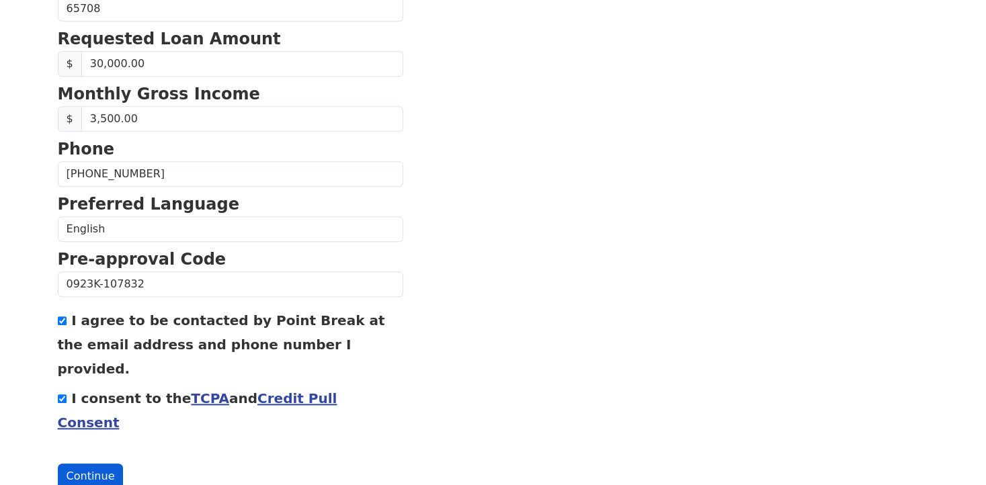 Image resolution: width=986 pixels, height=485 pixels. I want to click on strong: Pre-approval Code, so click(142, 259).